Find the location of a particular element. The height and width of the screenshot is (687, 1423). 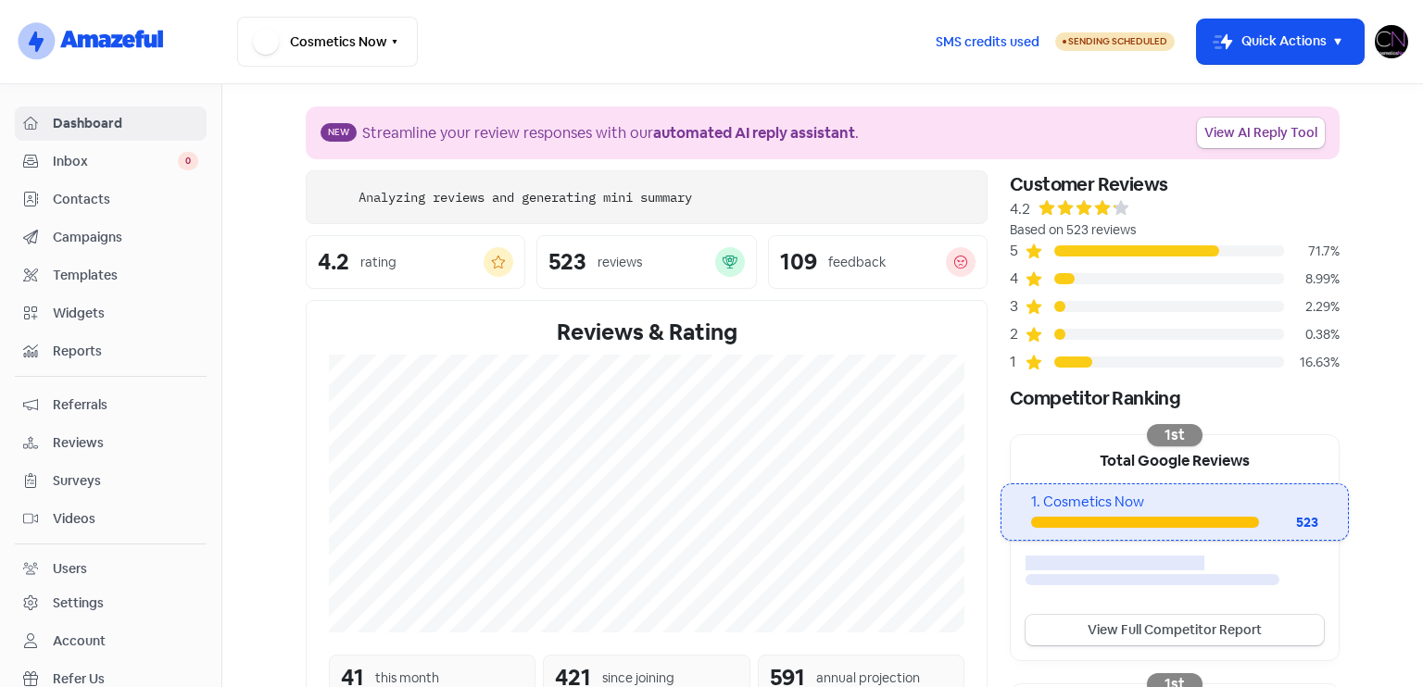

div: reviews is located at coordinates (620, 262).